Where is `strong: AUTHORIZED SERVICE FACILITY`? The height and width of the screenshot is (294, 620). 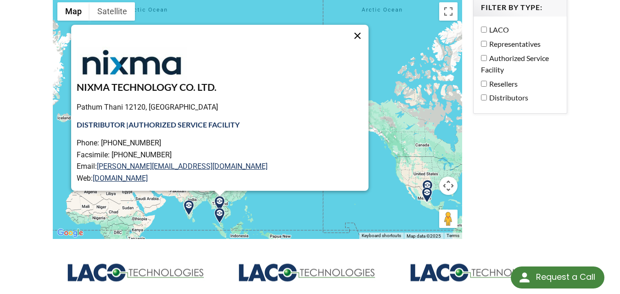
strong: AUTHORIZED SERVICE FACILITY is located at coordinates (184, 124).